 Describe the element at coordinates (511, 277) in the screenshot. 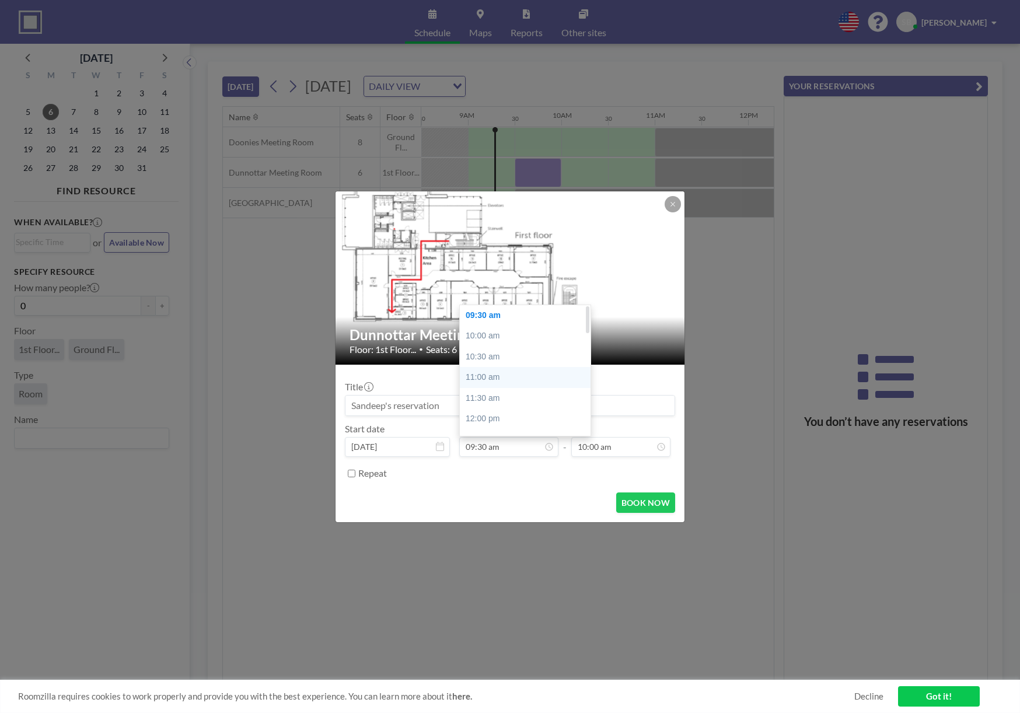

I see `img: 537.png` at that location.